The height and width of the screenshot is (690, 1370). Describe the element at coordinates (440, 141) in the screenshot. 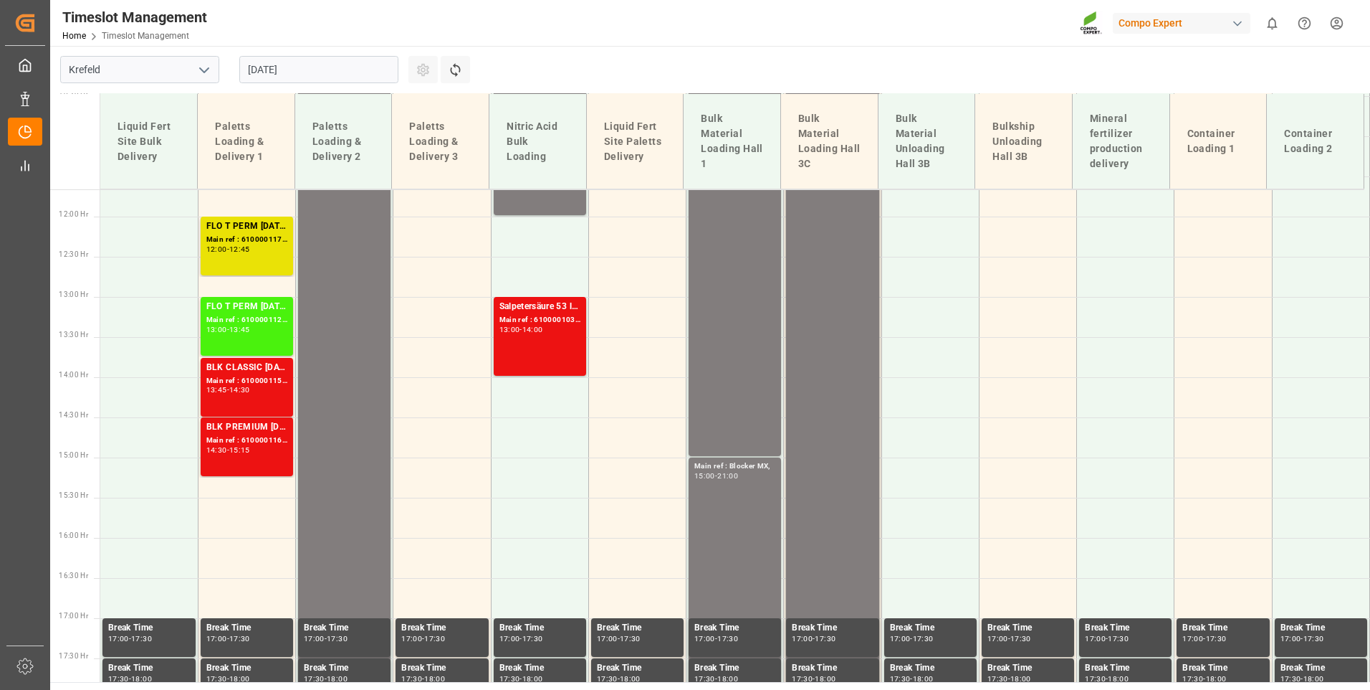

I see `div: Paletts Loading & Delivery 3` at that location.